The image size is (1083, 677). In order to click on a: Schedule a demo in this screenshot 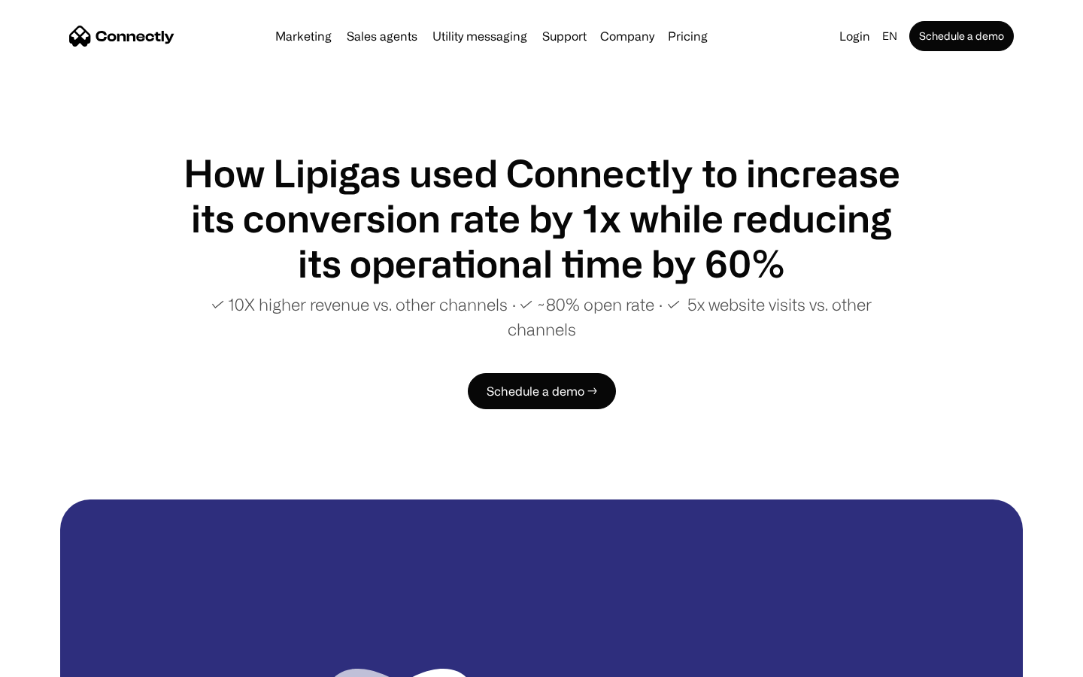, I will do `click(961, 36)`.